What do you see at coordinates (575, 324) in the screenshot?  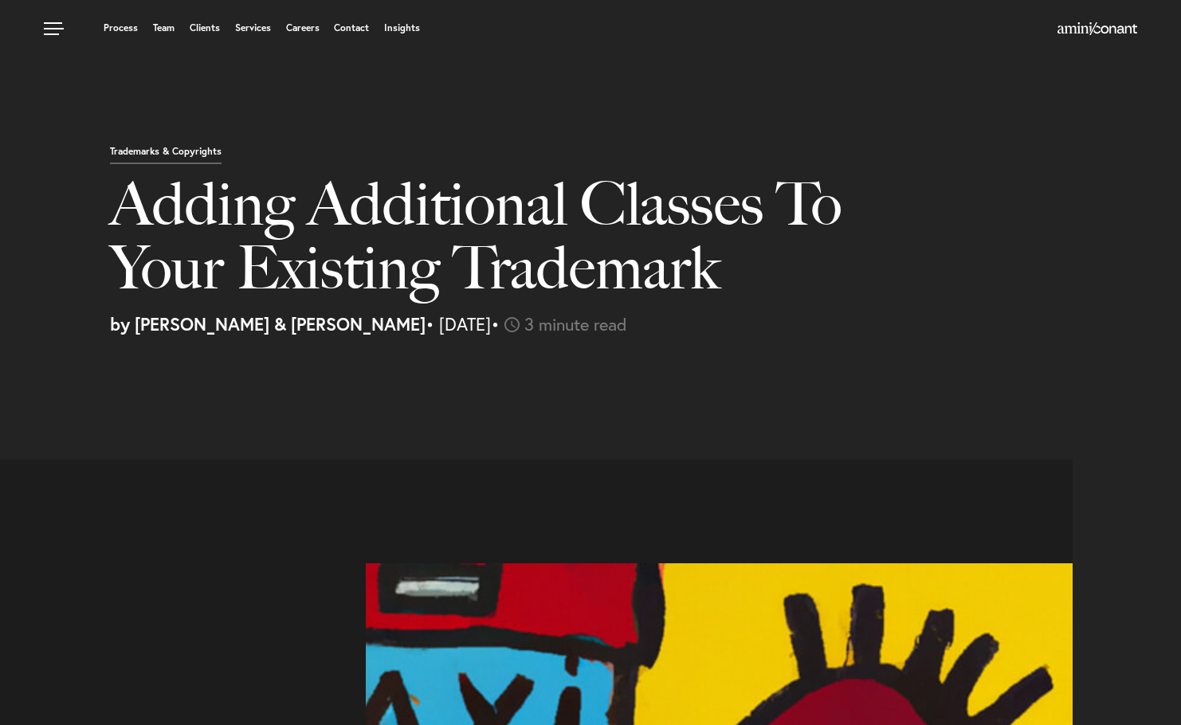 I see `span: 3 minute read` at bounding box center [575, 324].